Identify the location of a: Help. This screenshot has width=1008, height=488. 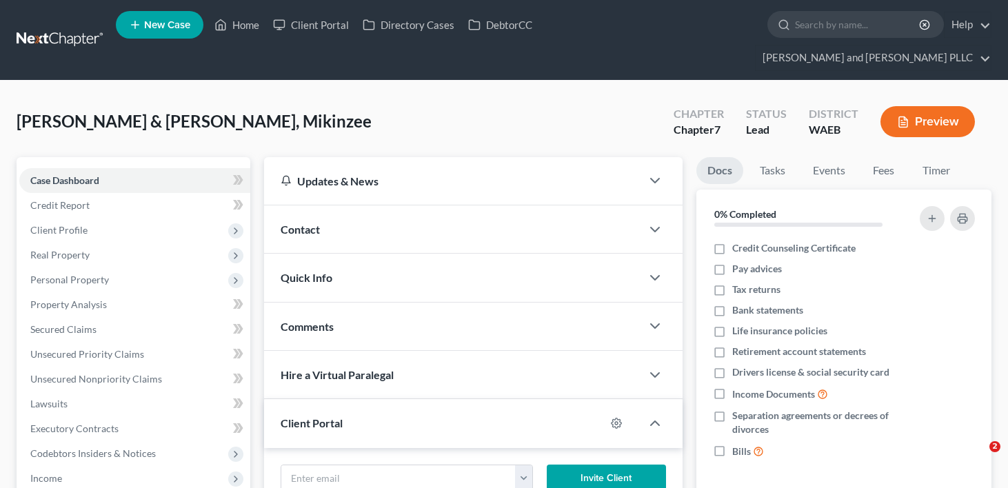
(968, 25).